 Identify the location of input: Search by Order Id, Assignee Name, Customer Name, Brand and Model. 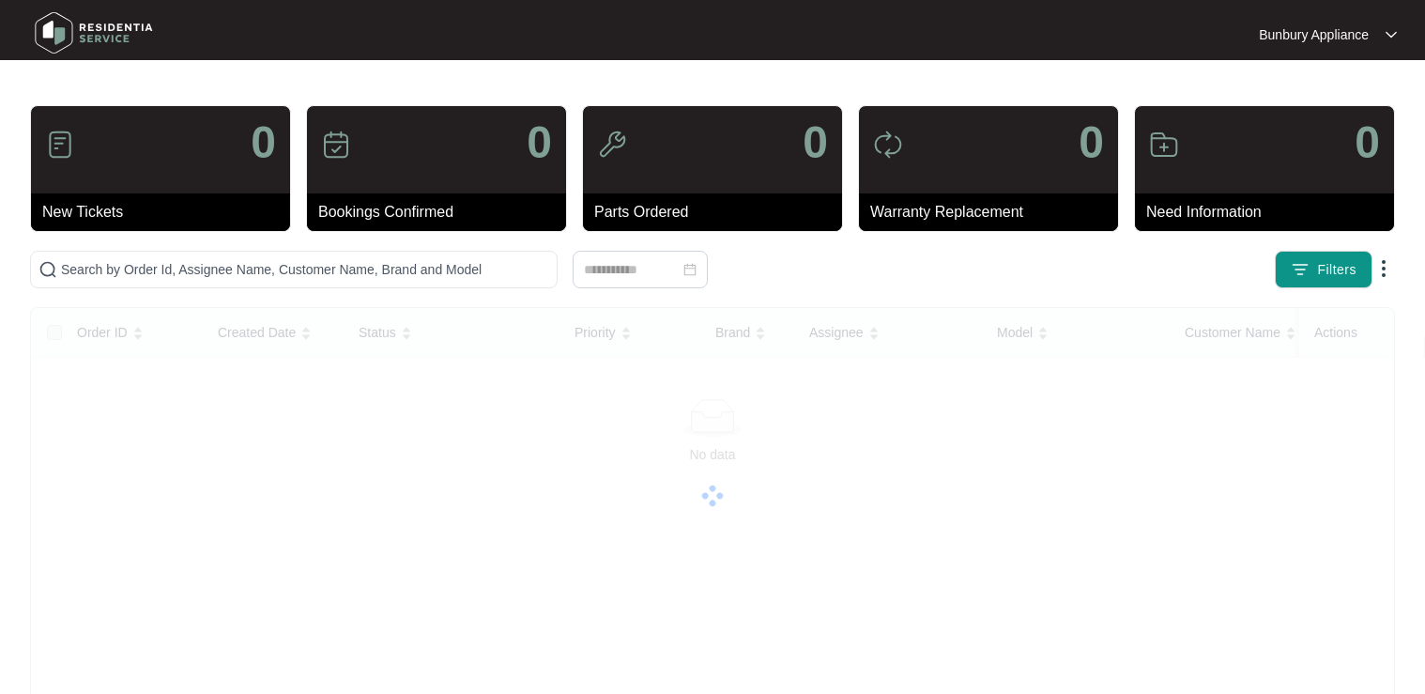
(305, 269).